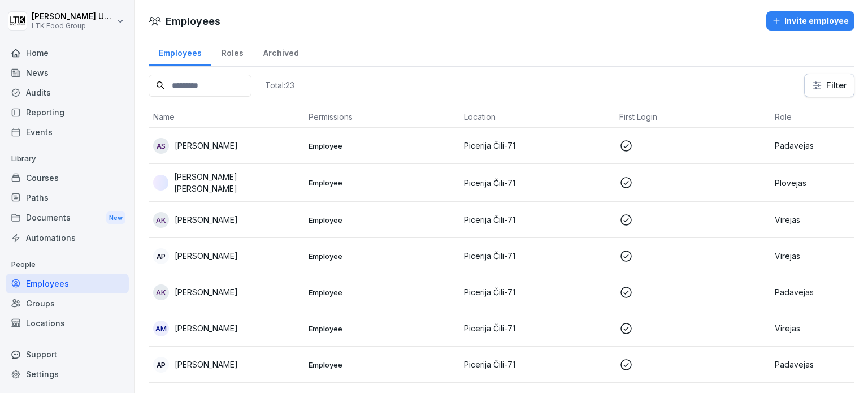 The image size is (868, 393). I want to click on div: AS, so click(161, 146).